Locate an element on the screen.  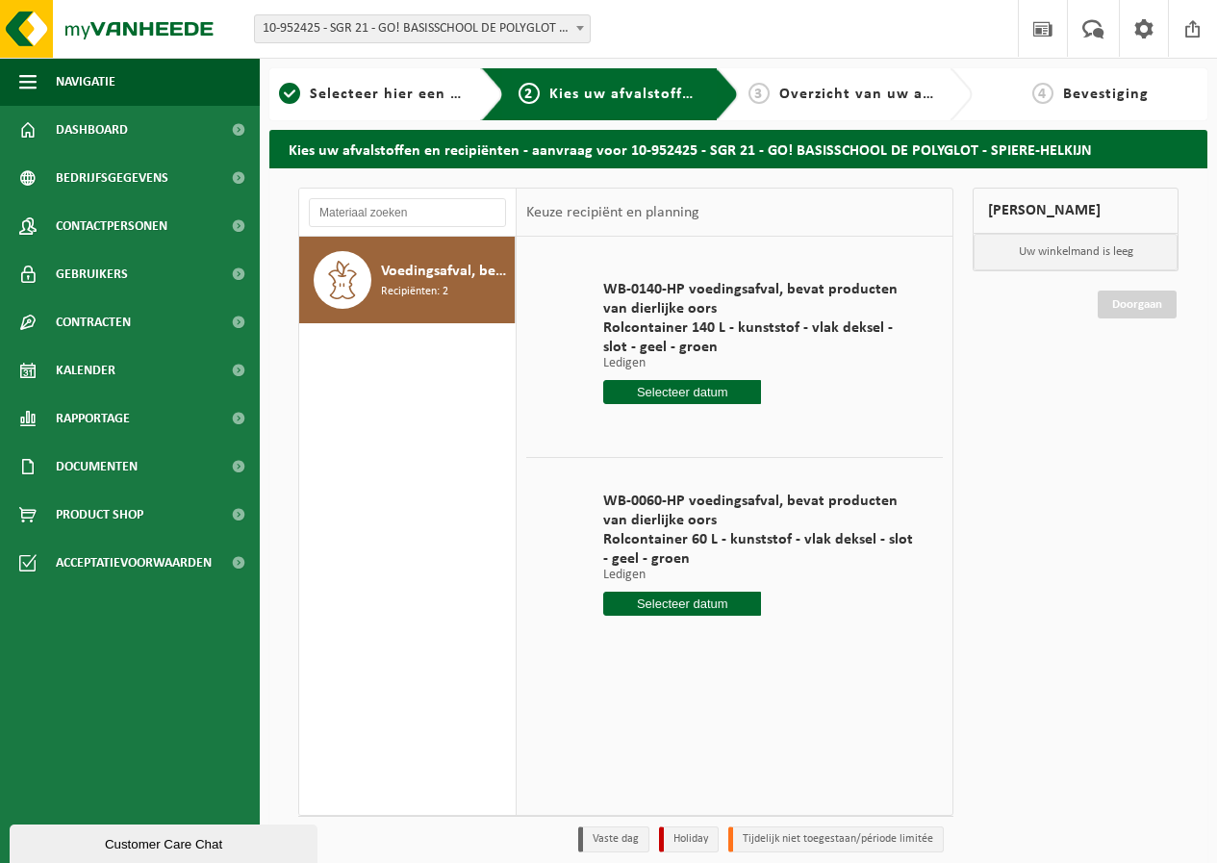
span: 10-952425 - SGR 21 - GO! BASISSCHOOL DE POLYGLOT - SPIERE-HELKIJN is located at coordinates (422, 29).